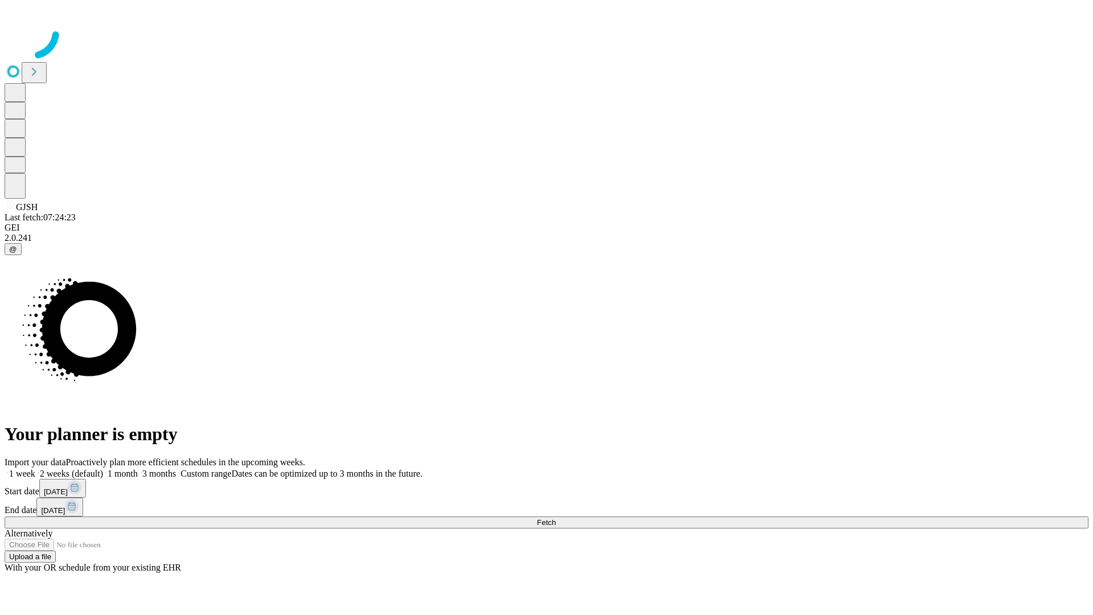 This screenshot has height=615, width=1093. What do you see at coordinates (28, 533) in the screenshot?
I see `span: Alternatively` at bounding box center [28, 533].